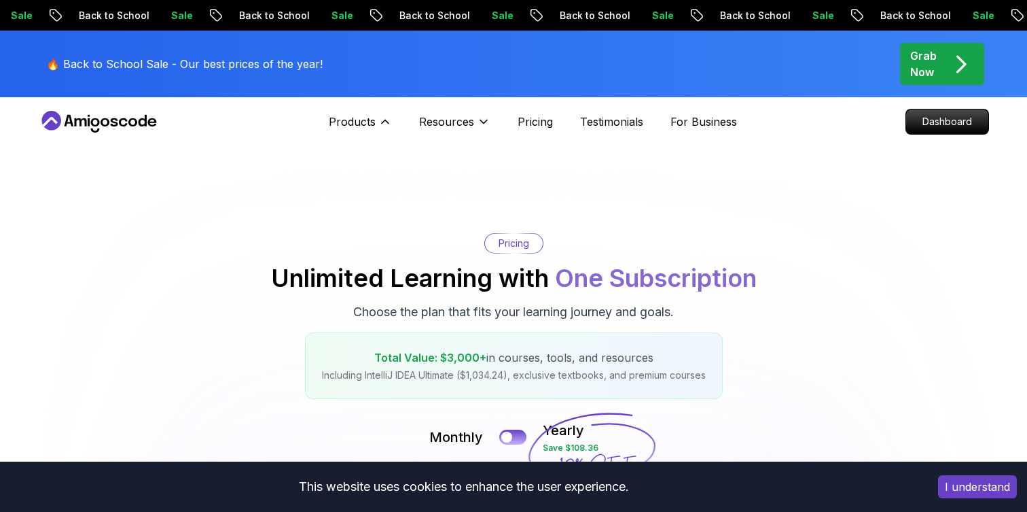 The height and width of the screenshot is (512, 1027). I want to click on p: 🔥 Back to School Sale - Our best prices of the year!, so click(184, 64).